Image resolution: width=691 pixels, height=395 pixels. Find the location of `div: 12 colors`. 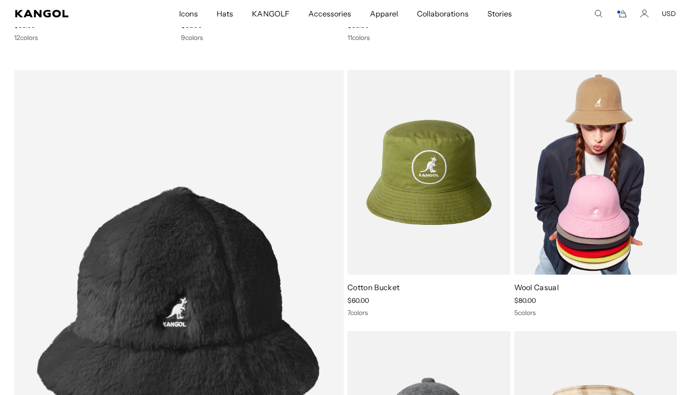

div: 12 colors is located at coordinates (95, 38).